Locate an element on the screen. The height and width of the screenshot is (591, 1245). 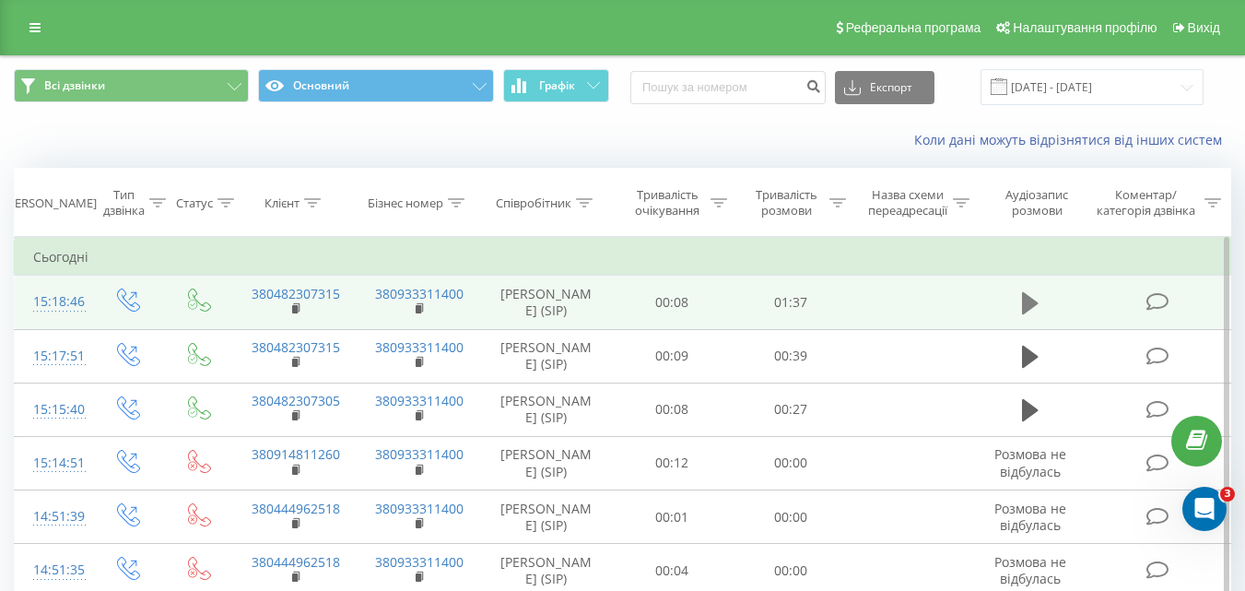
button: Графік is located at coordinates (556, 86).